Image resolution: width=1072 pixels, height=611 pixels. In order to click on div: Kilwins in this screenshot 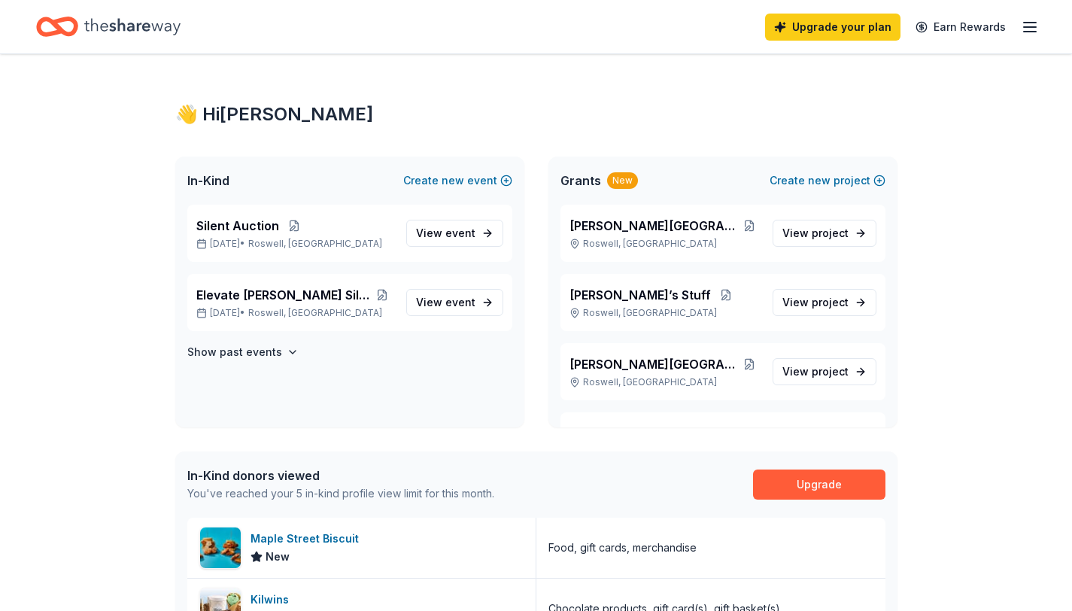, I will do `click(272, 600)`.